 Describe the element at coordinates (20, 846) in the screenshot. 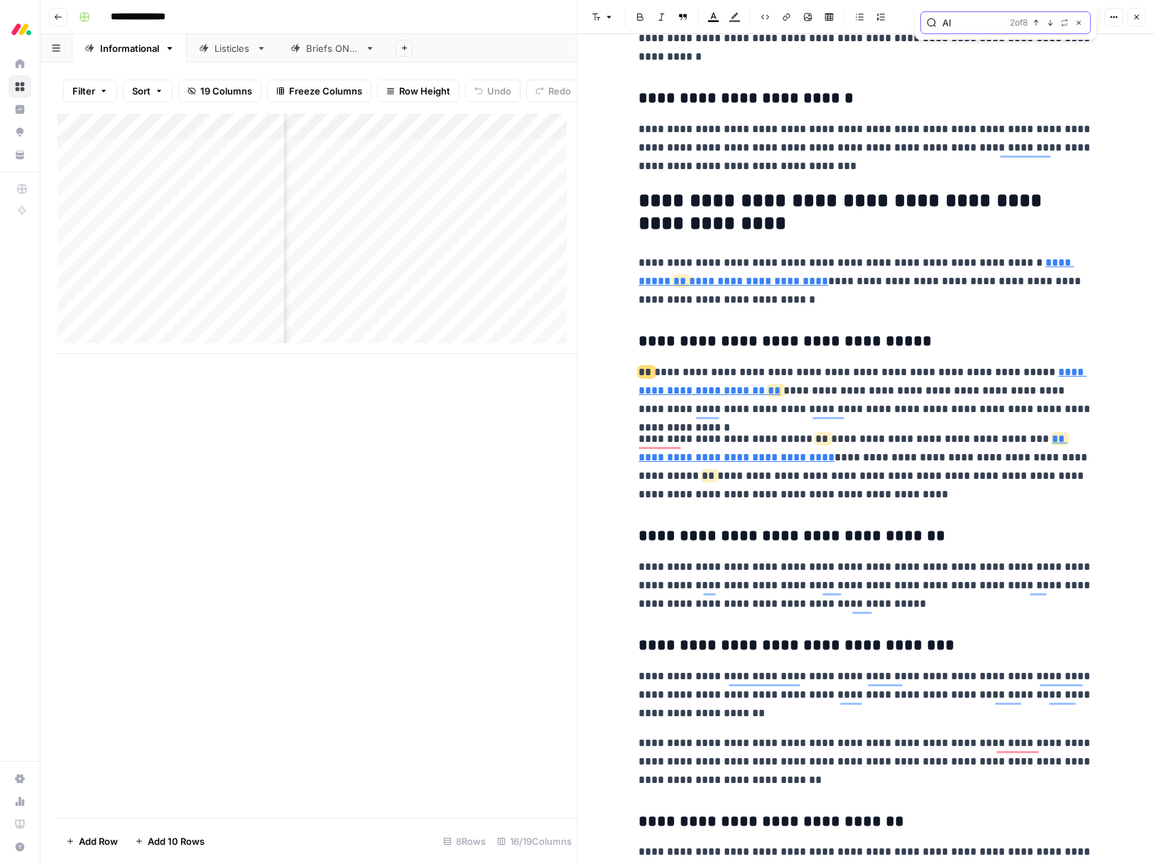

I see `button: Help + Support` at that location.